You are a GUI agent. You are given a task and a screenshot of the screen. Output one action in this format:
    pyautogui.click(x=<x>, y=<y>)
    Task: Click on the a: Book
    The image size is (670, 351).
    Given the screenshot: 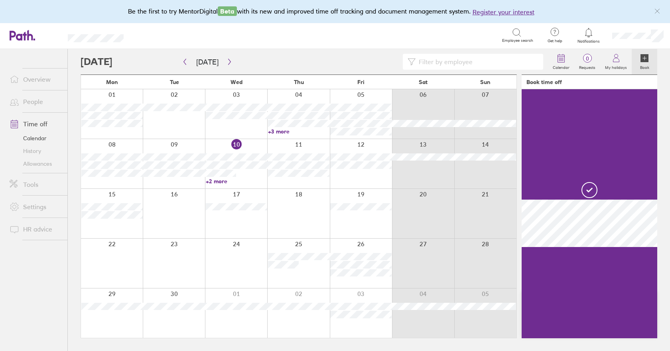 What is the action you would take?
    pyautogui.click(x=644, y=62)
    